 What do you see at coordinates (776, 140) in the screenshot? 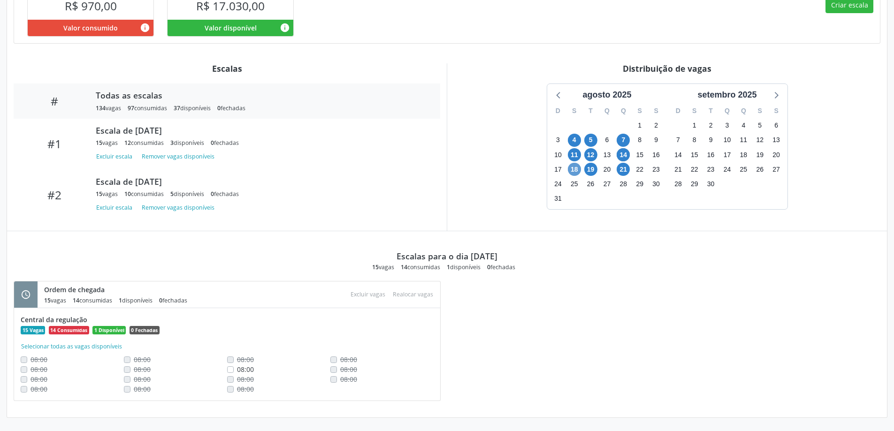
I see `span: sábado, 13 de setembro de 2025` at bounding box center [776, 140].